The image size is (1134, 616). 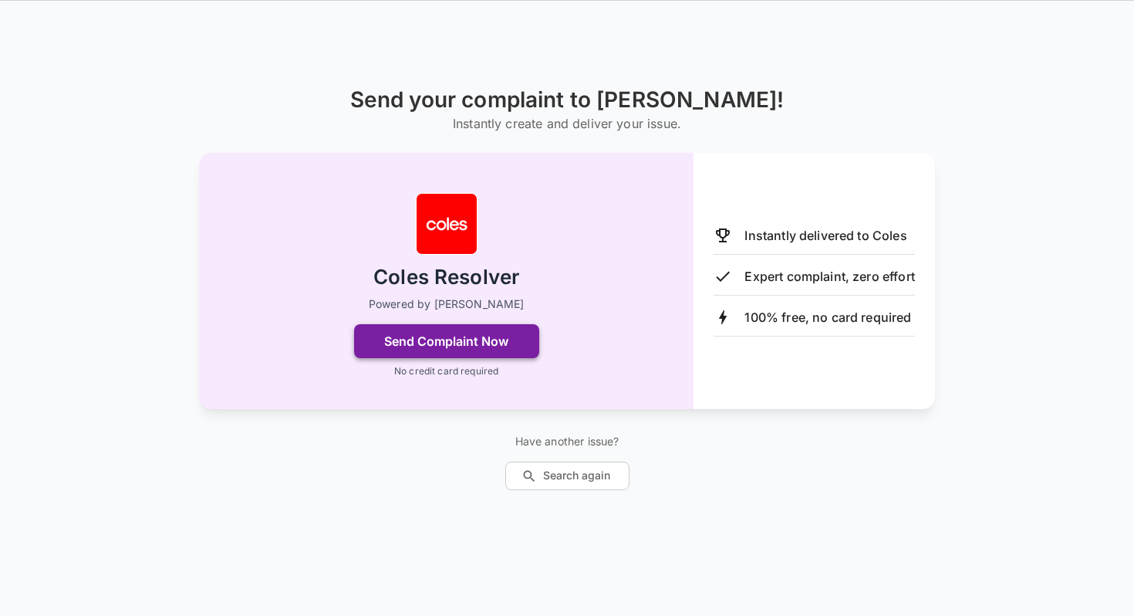 I want to click on button: Send Complaint Now, so click(x=447, y=341).